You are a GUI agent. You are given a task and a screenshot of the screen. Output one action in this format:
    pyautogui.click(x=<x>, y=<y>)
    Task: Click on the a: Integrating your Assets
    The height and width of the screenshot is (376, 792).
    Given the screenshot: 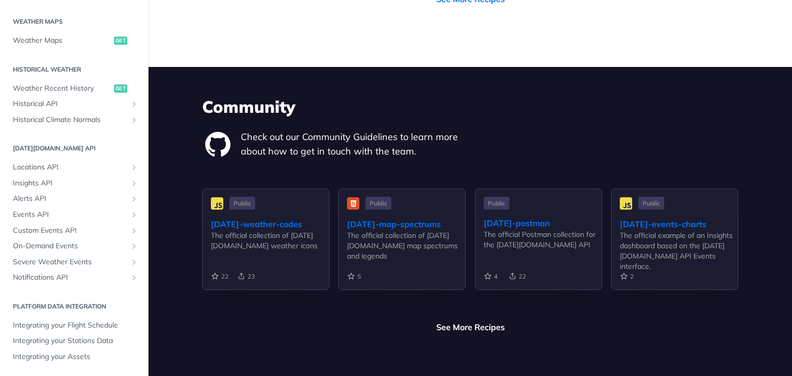 What is the action you would take?
    pyautogui.click(x=74, y=357)
    